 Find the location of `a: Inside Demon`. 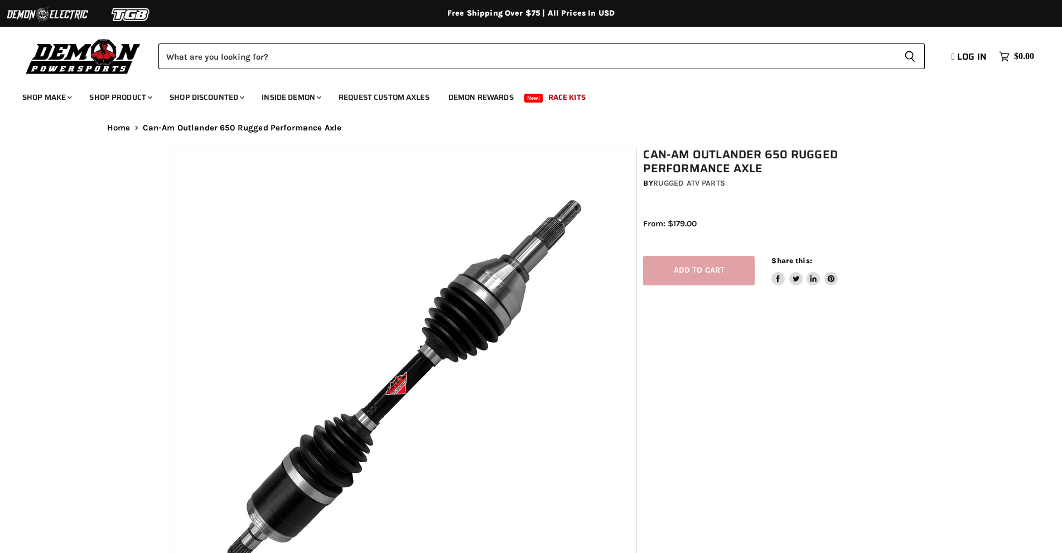

a: Inside Demon is located at coordinates (291, 97).